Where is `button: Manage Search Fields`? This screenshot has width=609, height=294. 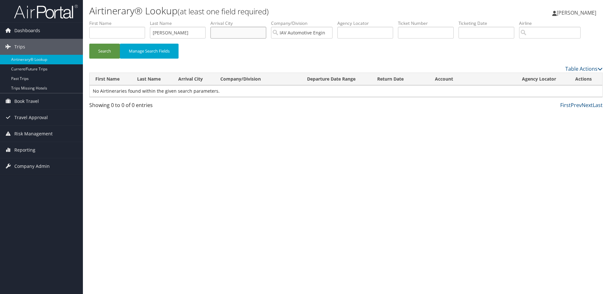
button: Manage Search Fields is located at coordinates (149, 51).